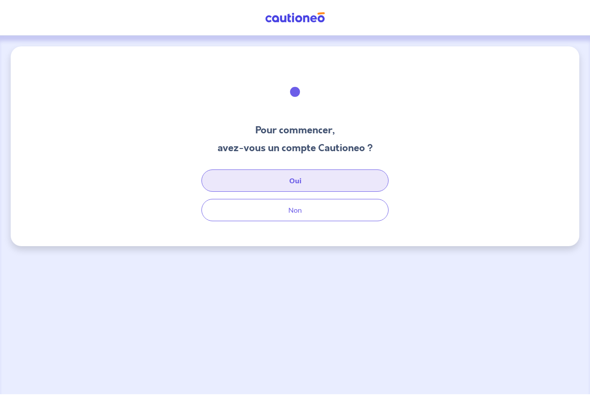 This screenshot has height=396, width=590. I want to click on button: Non, so click(295, 210).